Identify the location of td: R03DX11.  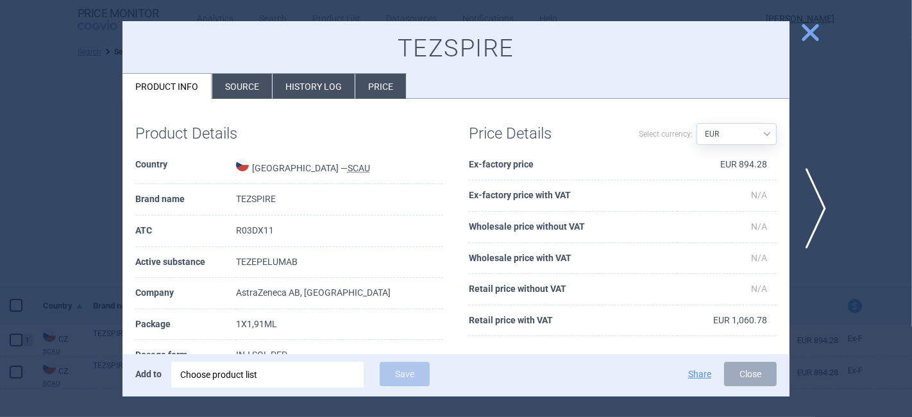
(339, 231).